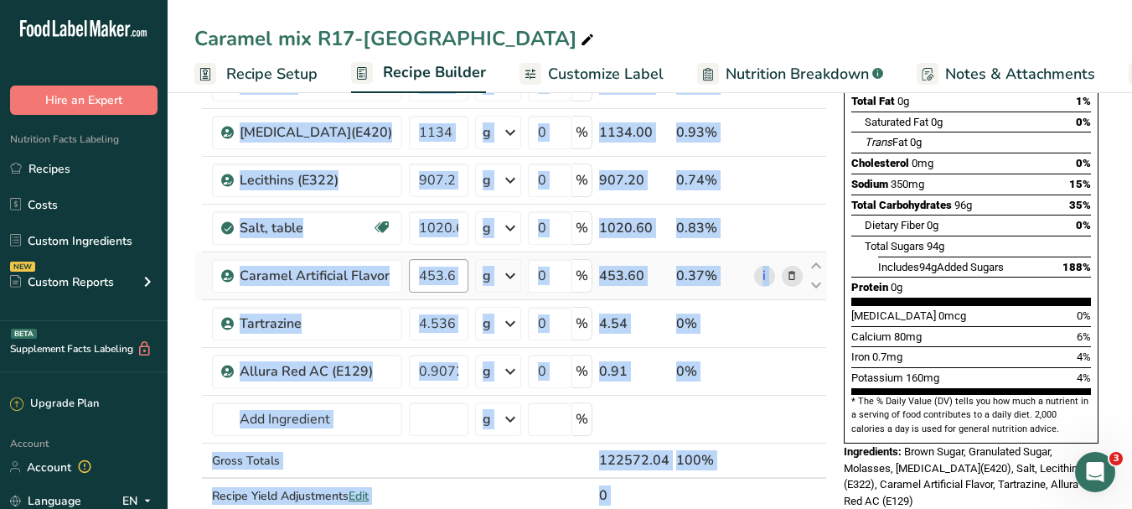 The image size is (1132, 509). What do you see at coordinates (907, 183) in the screenshot?
I see `span: 350mg` at bounding box center [907, 183].